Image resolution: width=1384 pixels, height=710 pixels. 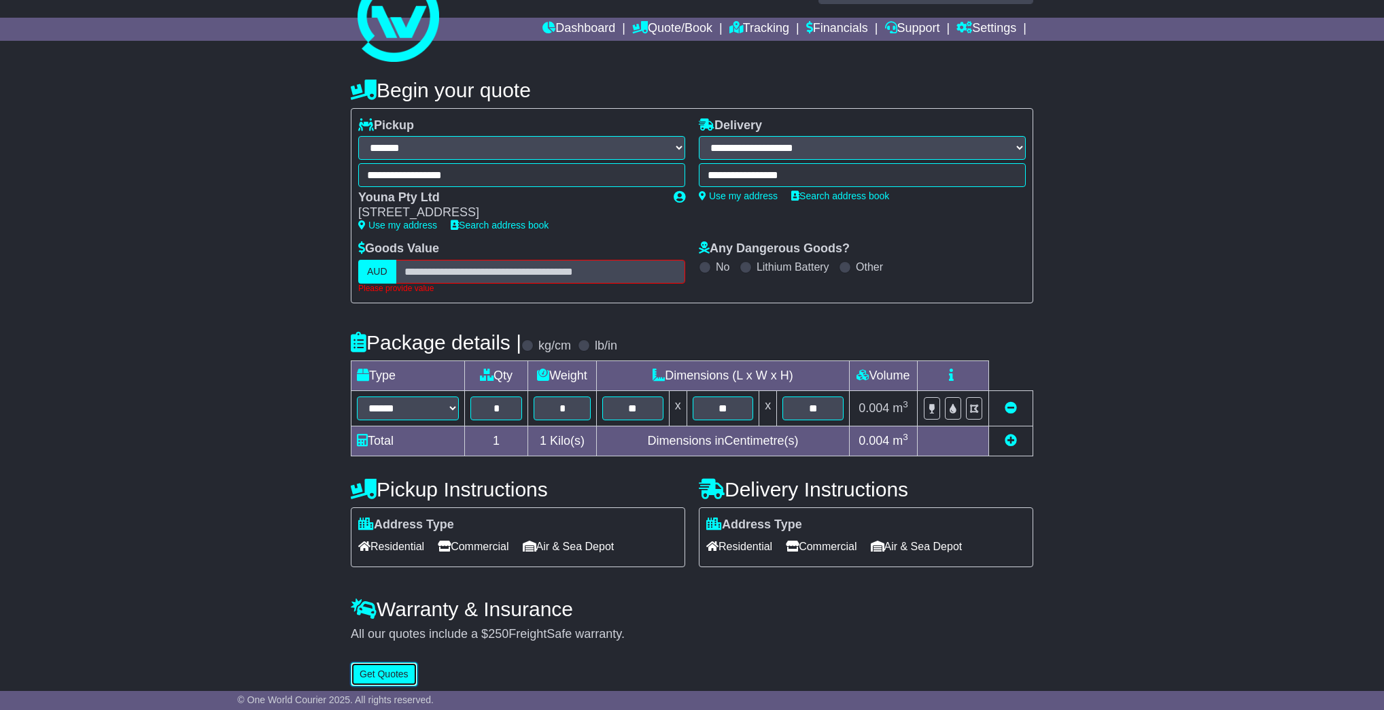 I want to click on span: 1, so click(x=543, y=441).